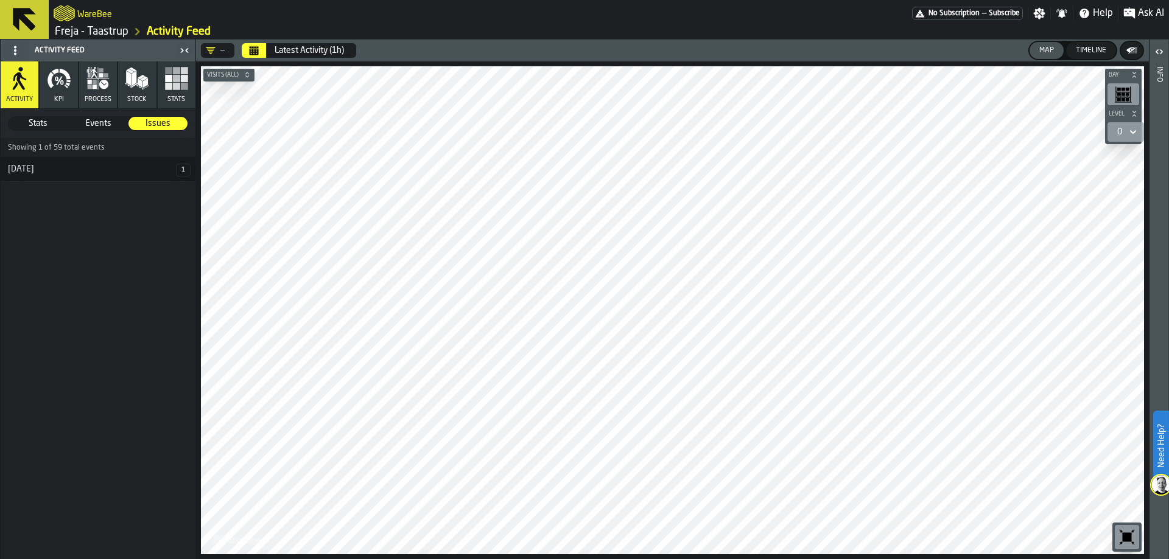  Describe the element at coordinates (1061, 13) in the screenshot. I see `label: button-toggle-Notifications` at that location.